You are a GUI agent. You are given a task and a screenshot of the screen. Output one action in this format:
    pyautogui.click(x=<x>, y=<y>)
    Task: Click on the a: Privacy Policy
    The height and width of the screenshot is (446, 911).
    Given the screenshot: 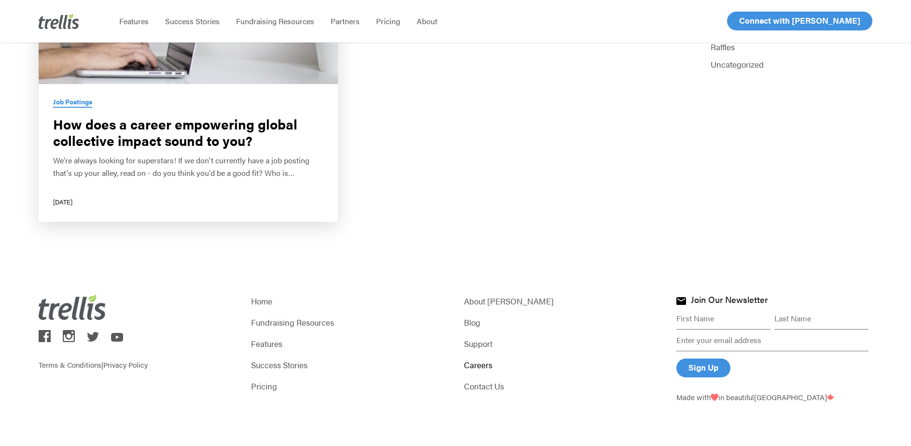 What is the action you would take?
    pyautogui.click(x=126, y=364)
    